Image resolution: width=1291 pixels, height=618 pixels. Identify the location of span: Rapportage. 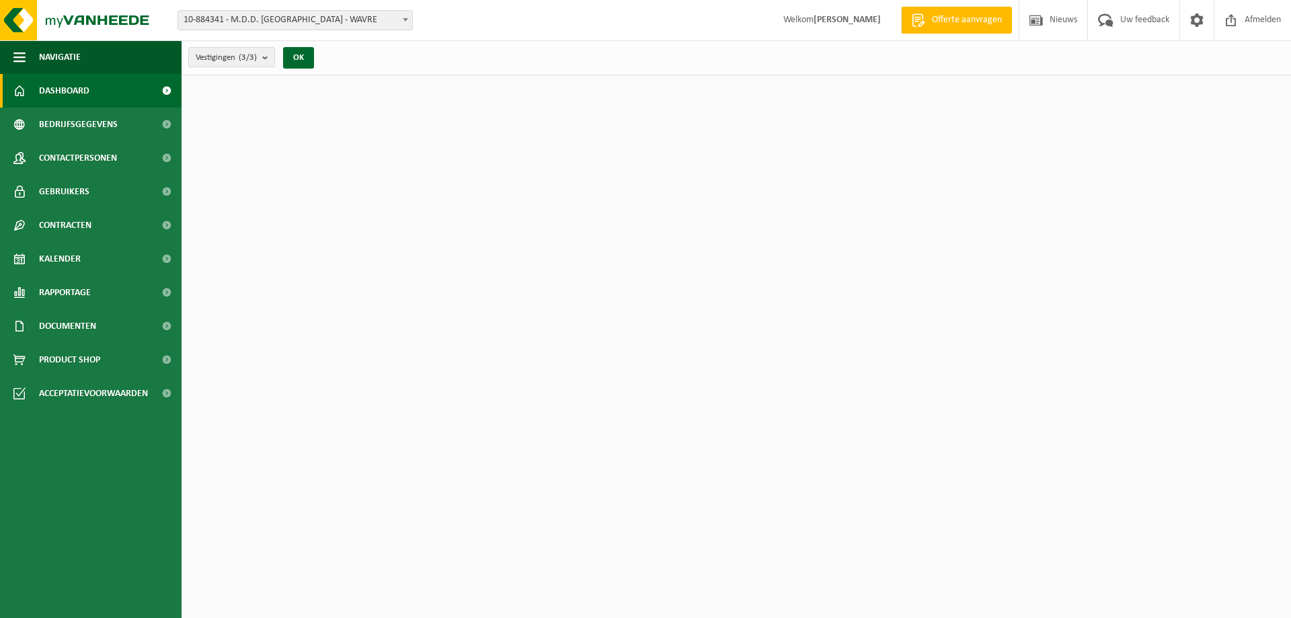
(65, 293).